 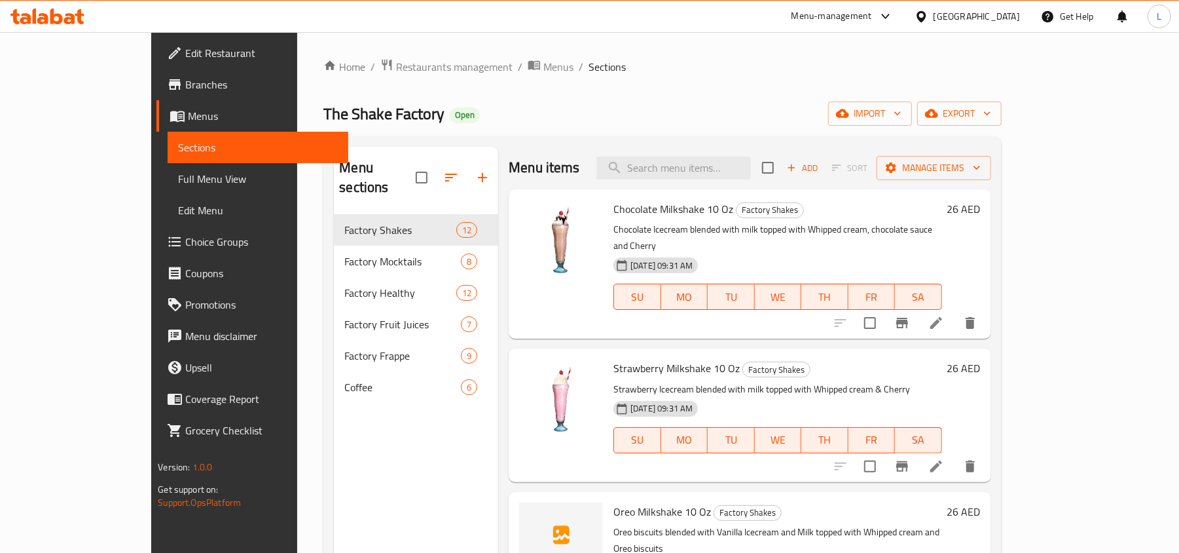 I want to click on span: Open, so click(x=465, y=115).